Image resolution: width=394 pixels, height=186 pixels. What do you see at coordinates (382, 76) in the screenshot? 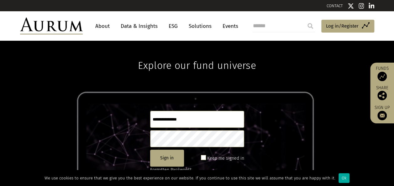
I see `img: Access Funds` at bounding box center [382, 76].